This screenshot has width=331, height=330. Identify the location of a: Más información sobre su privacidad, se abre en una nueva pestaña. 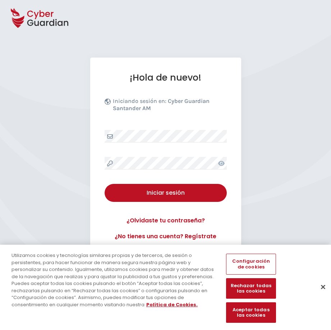
(172, 304).